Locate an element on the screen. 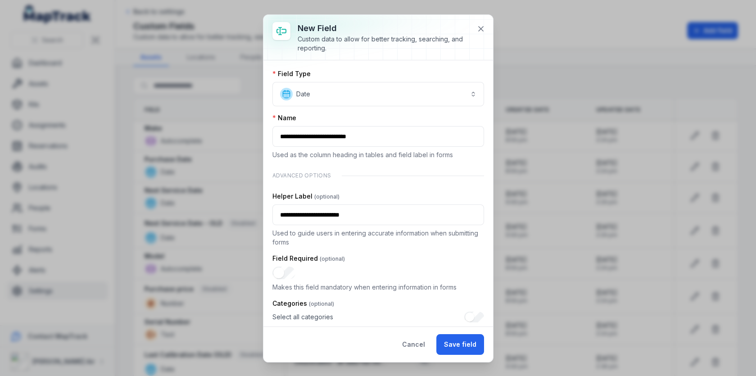 The width and height of the screenshot is (756, 376). input: :r1ui:-form-item-label is located at coordinates (378, 215).